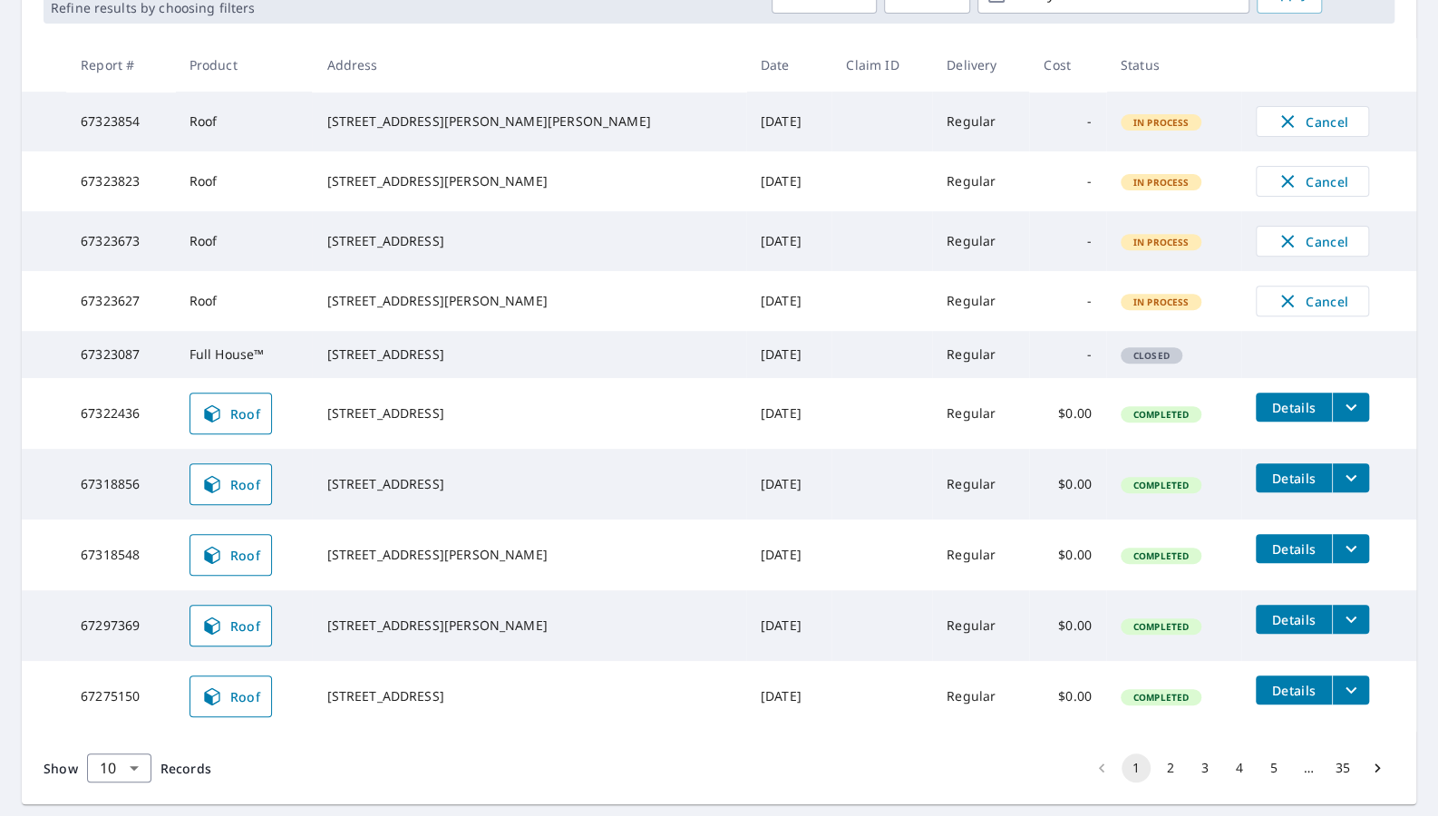 The height and width of the screenshot is (816, 1438). I want to click on button: Go to next page, so click(1378, 768).